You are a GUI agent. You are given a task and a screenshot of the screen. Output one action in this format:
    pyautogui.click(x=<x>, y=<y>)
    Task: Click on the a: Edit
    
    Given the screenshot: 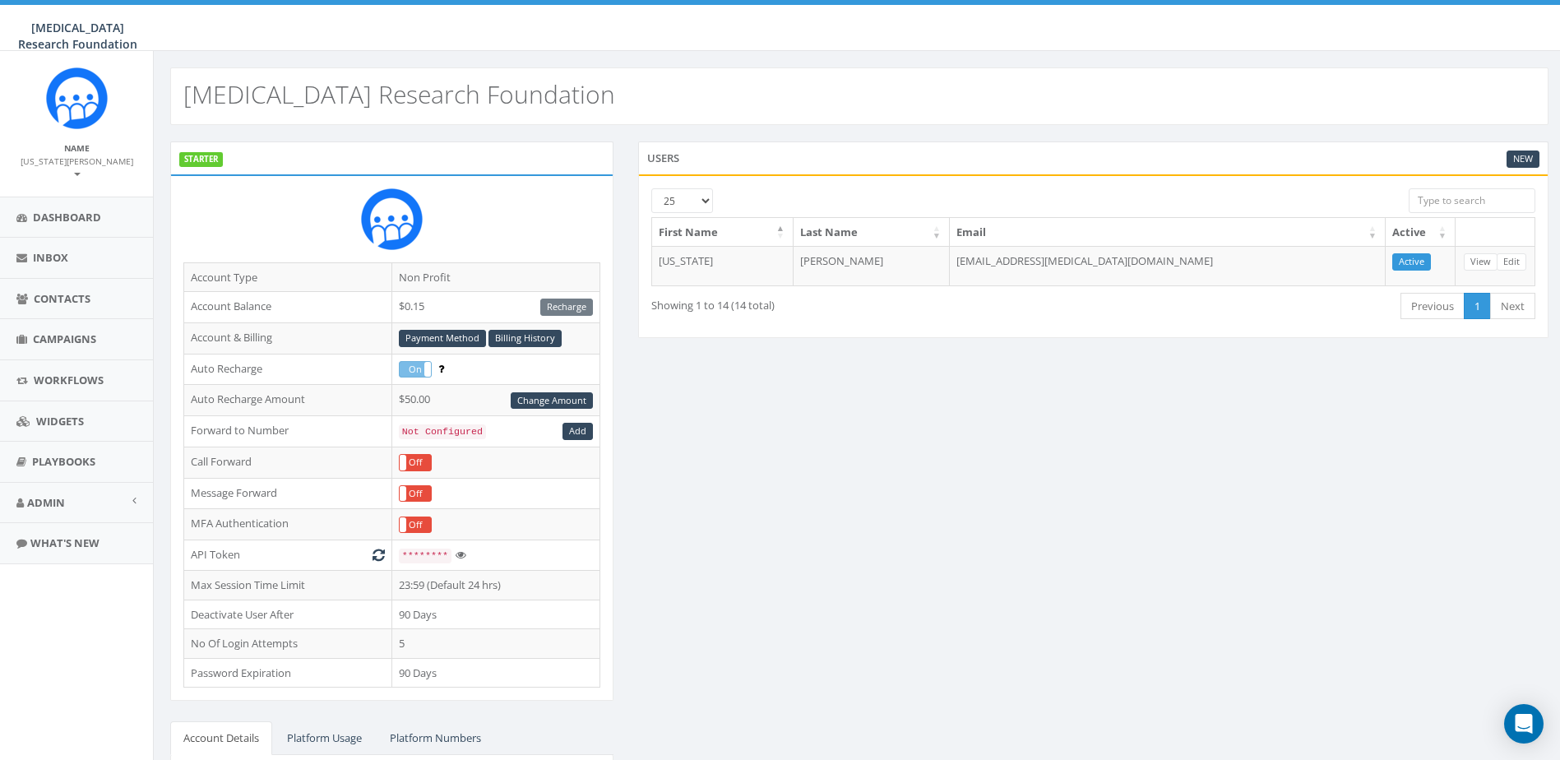 What is the action you would take?
    pyautogui.click(x=1512, y=262)
    